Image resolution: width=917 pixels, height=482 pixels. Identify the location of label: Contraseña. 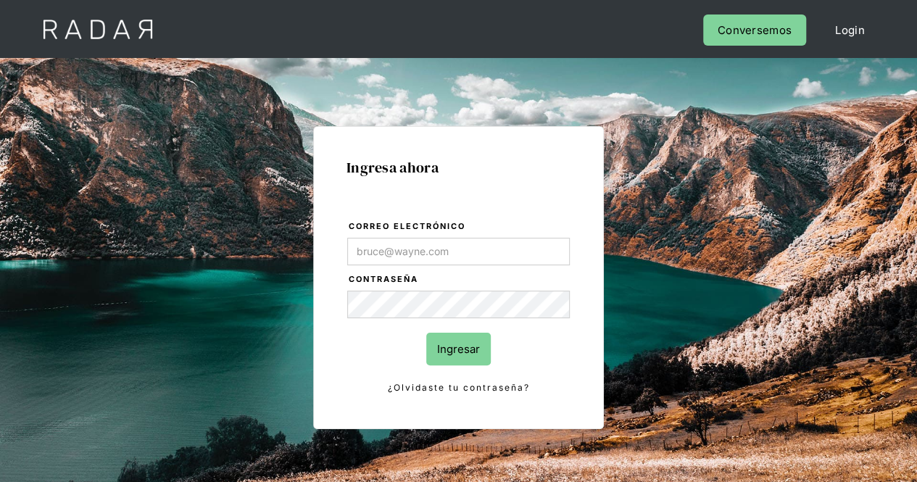
(459, 280).